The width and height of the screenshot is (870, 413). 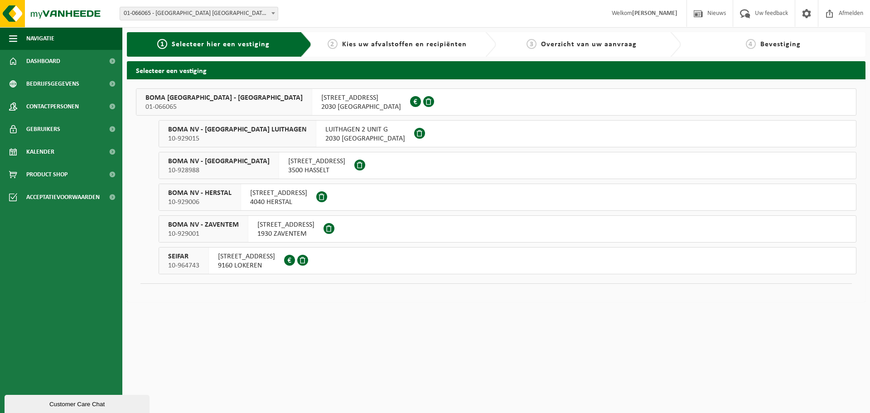 What do you see at coordinates (43, 61) in the screenshot?
I see `span: Dashboard` at bounding box center [43, 61].